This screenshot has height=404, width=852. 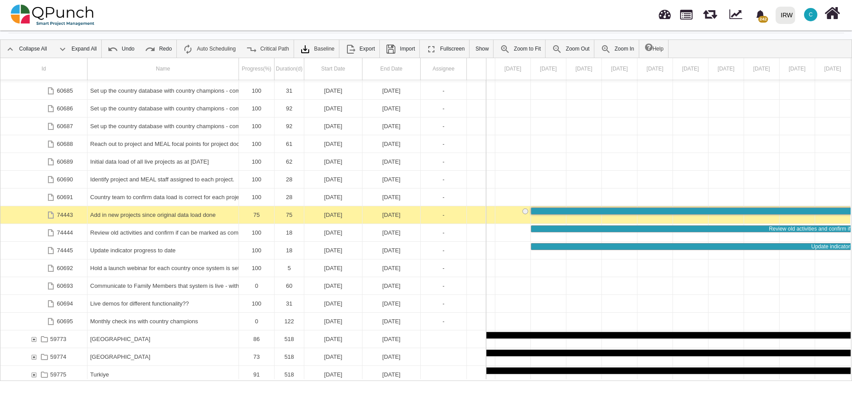 What do you see at coordinates (163, 304) in the screenshot?
I see `div: Live demos for different functionality??` at bounding box center [163, 304].